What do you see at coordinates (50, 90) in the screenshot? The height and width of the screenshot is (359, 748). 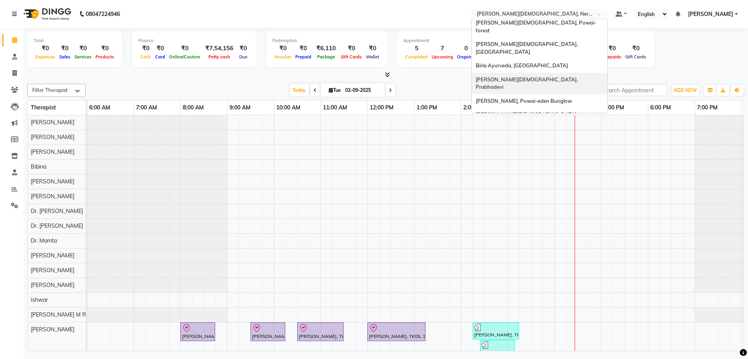 I see `span: Filter Therapist` at bounding box center [50, 90].